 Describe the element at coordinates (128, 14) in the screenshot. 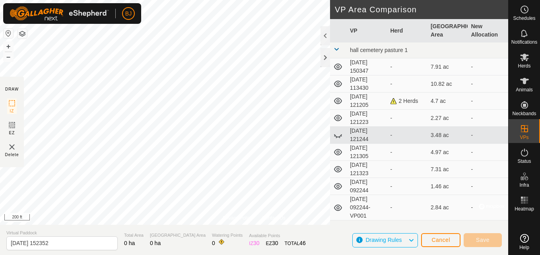

I see `span: BJ` at that location.